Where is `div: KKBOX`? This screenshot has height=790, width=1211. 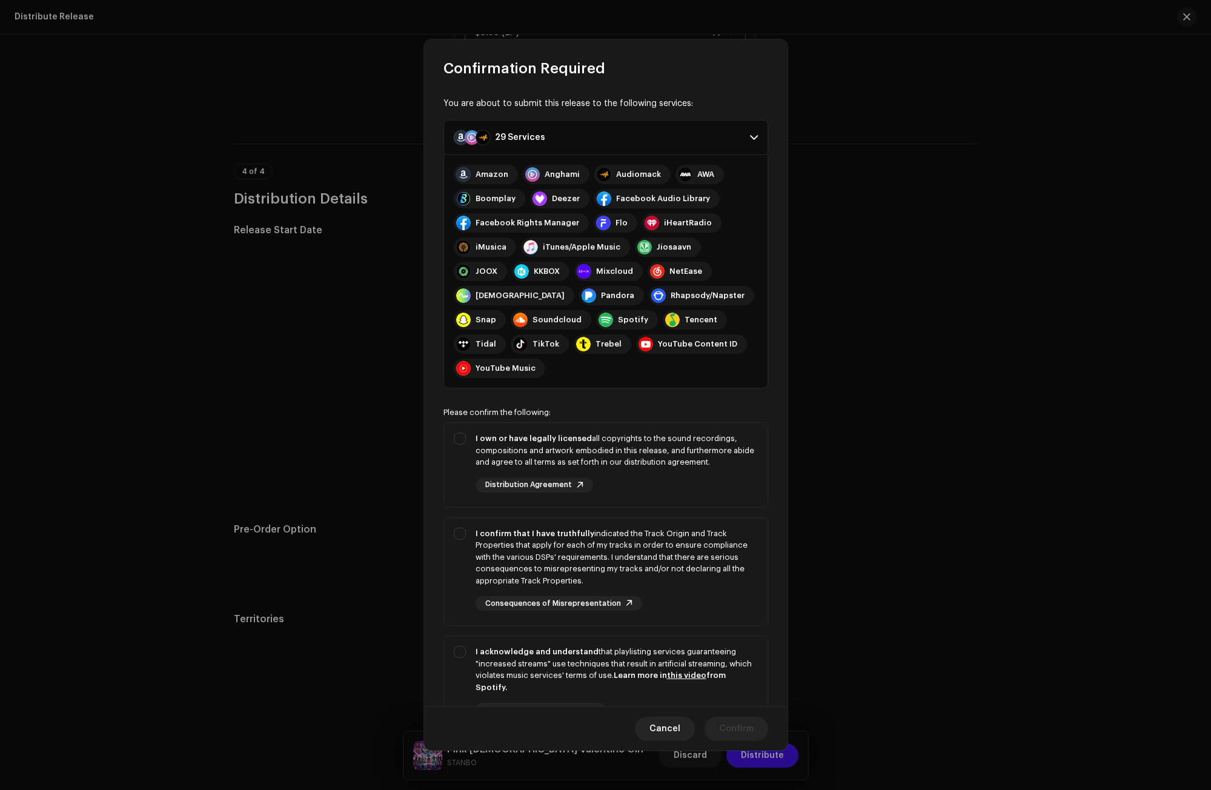
div: KKBOX is located at coordinates (547, 271).